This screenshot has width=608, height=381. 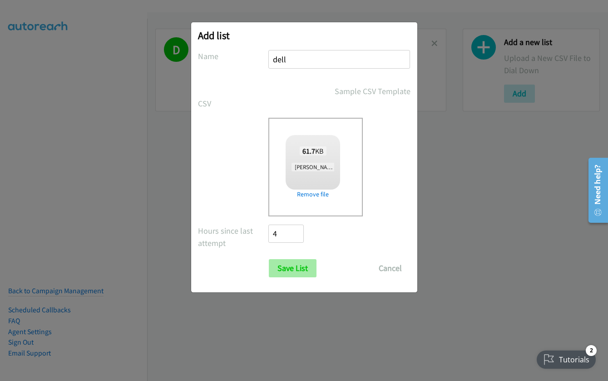 What do you see at coordinates (372, 91) in the screenshot?
I see `a: Sample CSV Template` at bounding box center [372, 91].